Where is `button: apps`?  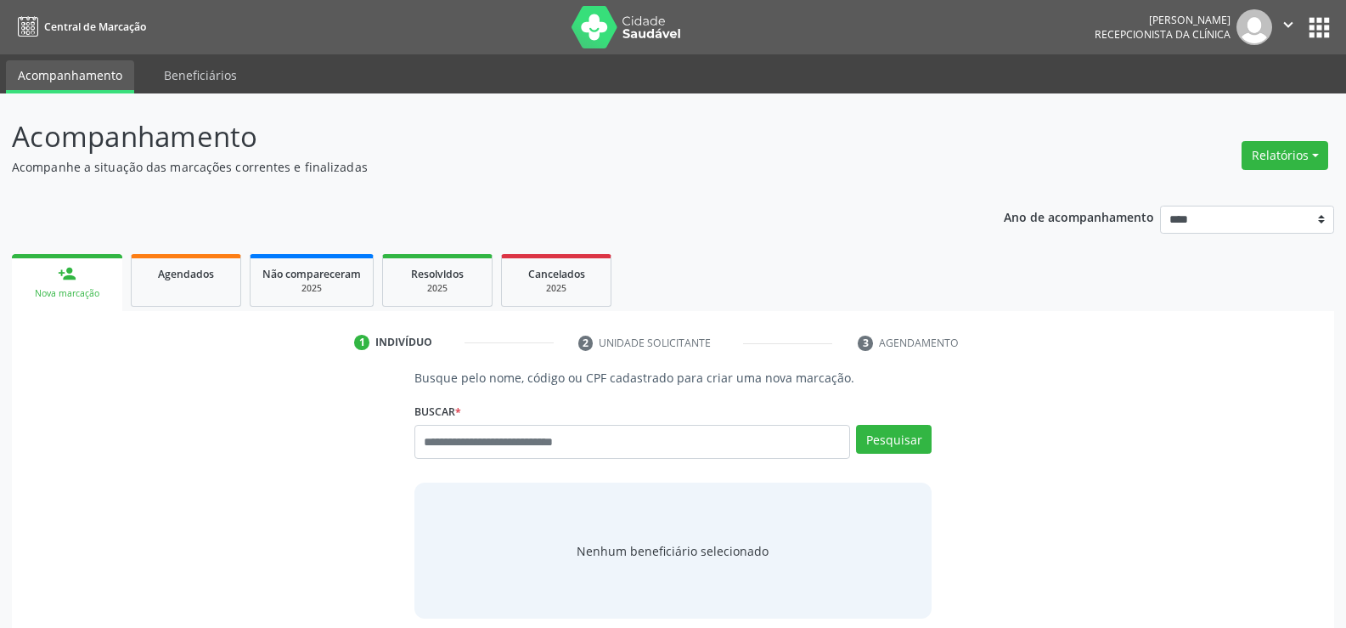 button: apps is located at coordinates (1319, 27).